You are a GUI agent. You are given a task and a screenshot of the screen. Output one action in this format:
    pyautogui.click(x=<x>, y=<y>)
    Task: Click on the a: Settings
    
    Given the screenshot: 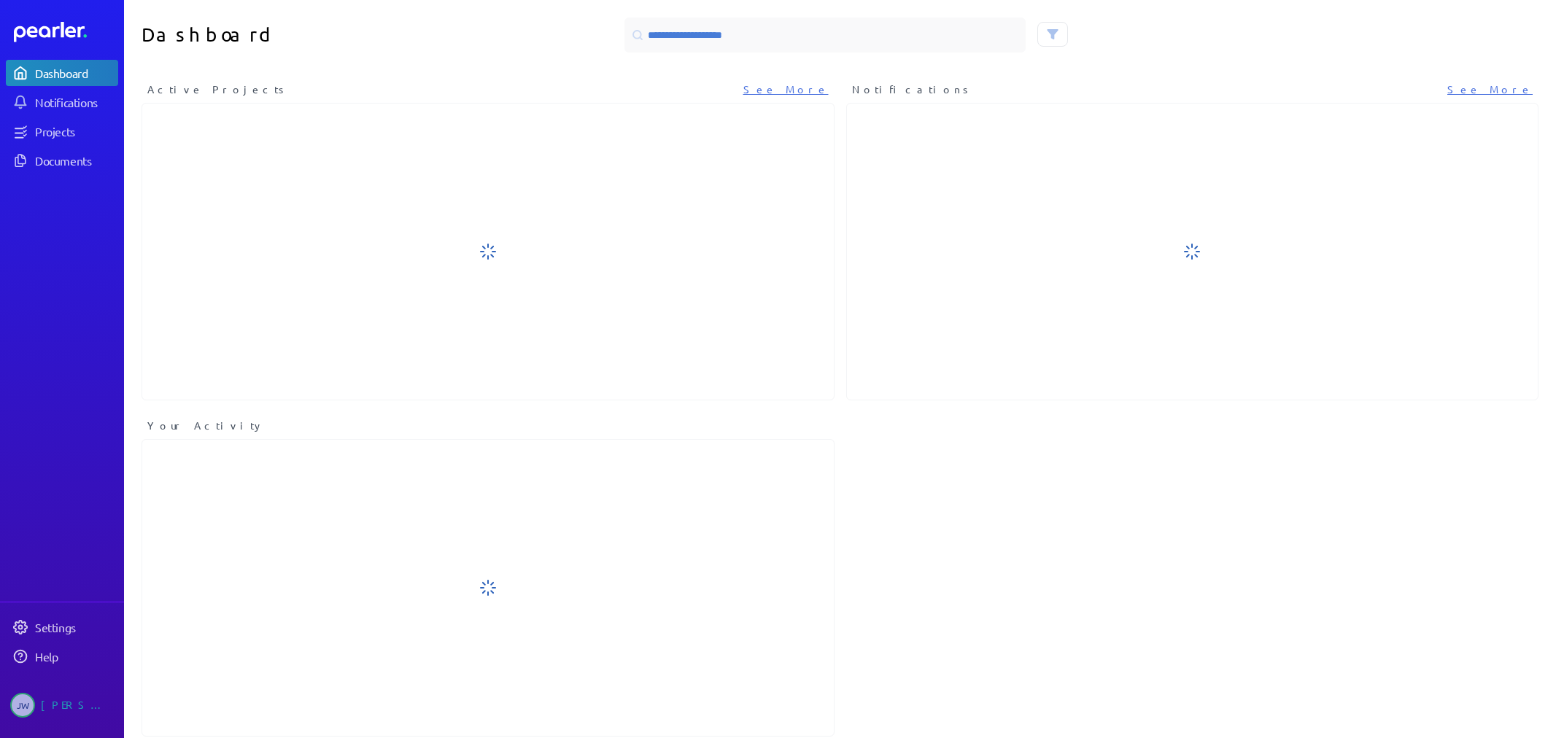 What is the action you would take?
    pyautogui.click(x=62, y=627)
    